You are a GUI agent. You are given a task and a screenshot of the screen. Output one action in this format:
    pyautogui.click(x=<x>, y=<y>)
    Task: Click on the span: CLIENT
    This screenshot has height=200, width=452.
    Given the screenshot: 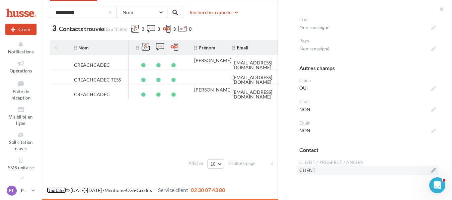 What is the action you would take?
    pyautogui.click(x=367, y=171)
    